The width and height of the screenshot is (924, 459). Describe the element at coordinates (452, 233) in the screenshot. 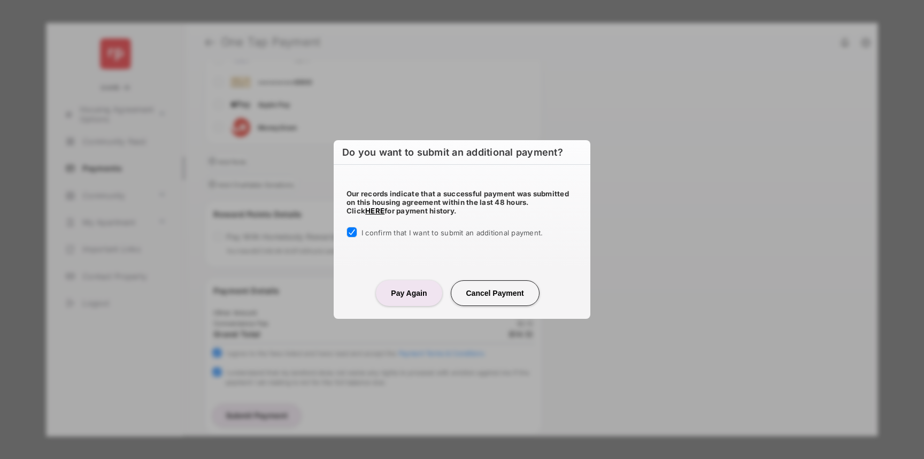

I see `span: I confirm that I want to submit an additional payment.` at that location.